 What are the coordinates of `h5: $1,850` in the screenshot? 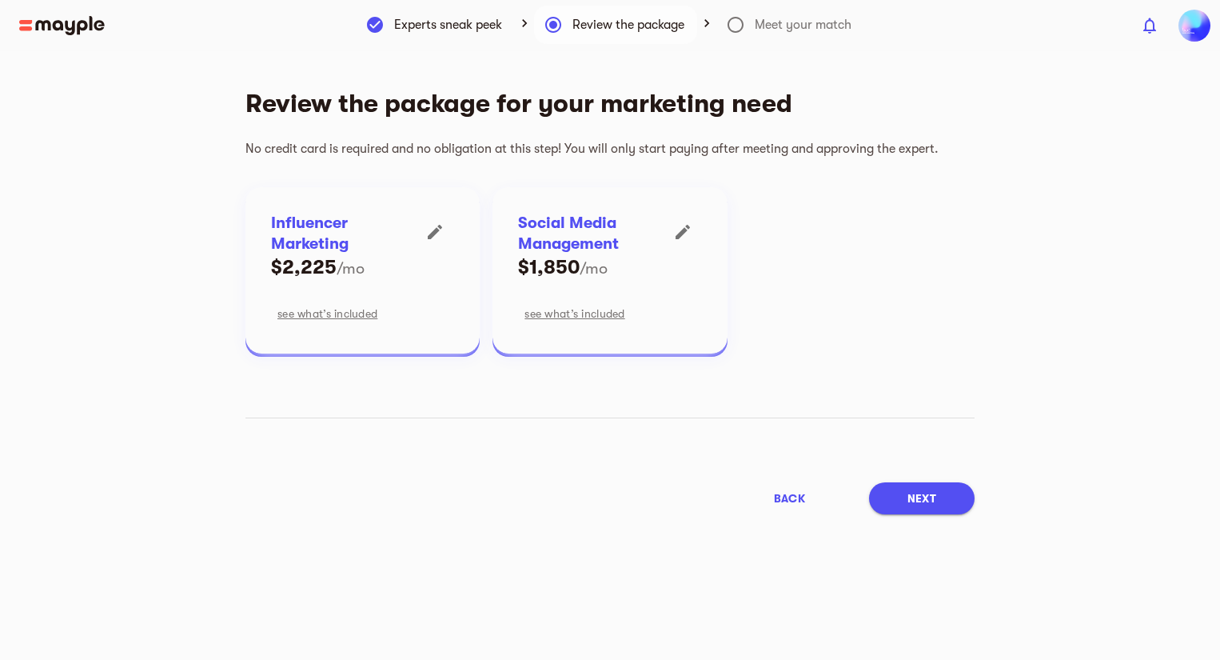 It's located at (549, 267).